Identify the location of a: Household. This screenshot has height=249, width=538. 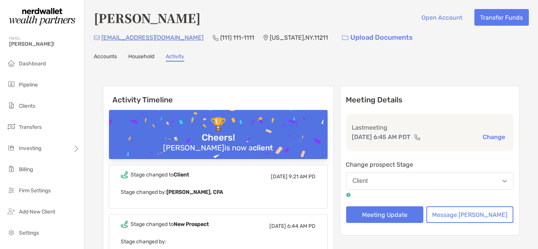
(141, 57).